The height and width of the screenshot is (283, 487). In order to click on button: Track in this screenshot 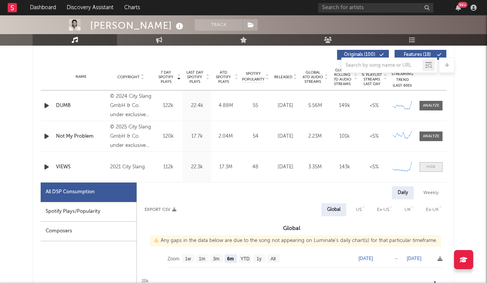, I will do `click(218, 25)`.